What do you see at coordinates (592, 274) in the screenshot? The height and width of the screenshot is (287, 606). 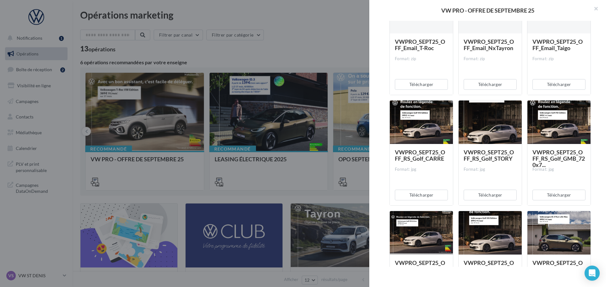 I see `div: Open Intercom Messenger` at bounding box center [592, 274].